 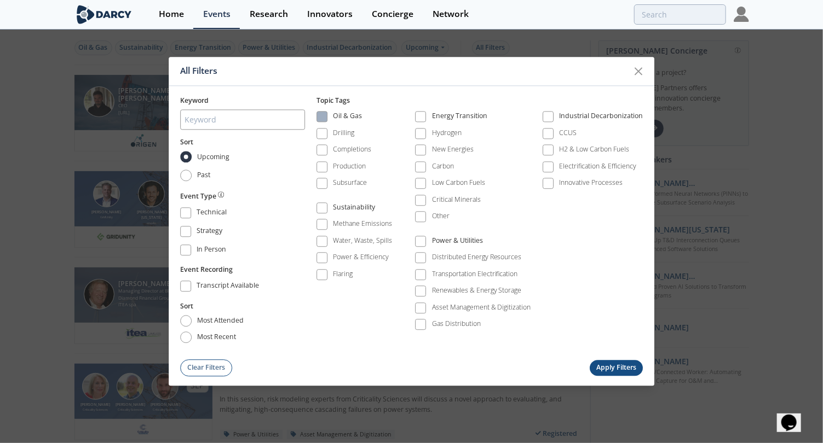 What do you see at coordinates (443, 166) in the screenshot?
I see `div: Carbon` at bounding box center [443, 166].